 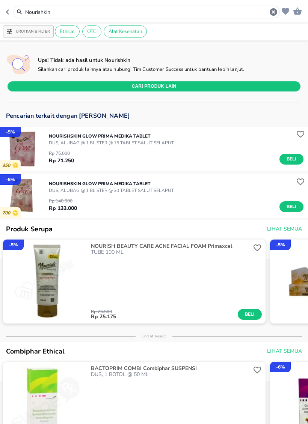 What do you see at coordinates (154, 86) in the screenshot?
I see `button: CARI PRODUK LAIN` at bounding box center [154, 86].